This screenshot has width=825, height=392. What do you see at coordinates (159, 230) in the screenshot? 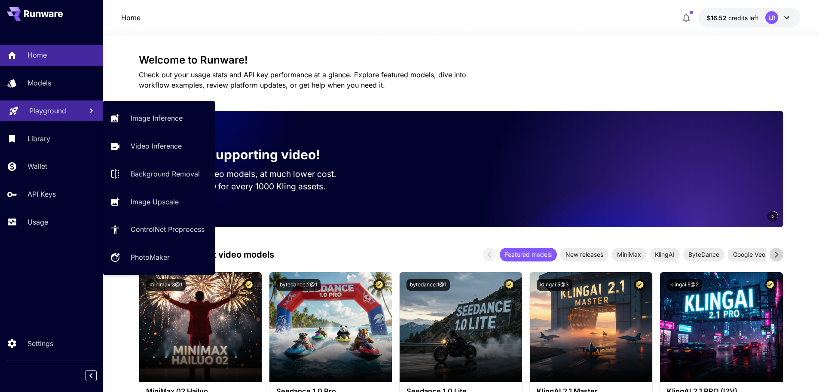
I see `a: ControlNet Preprocess` at bounding box center [159, 230].